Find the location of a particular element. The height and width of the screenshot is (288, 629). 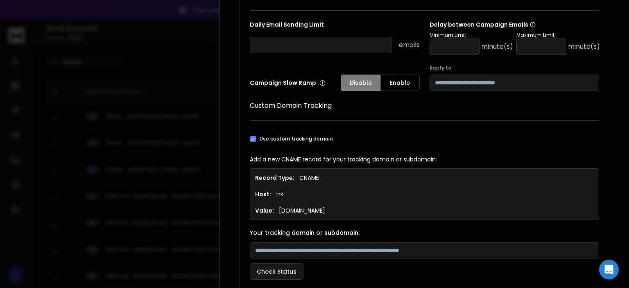

p: Add a new CNAME record for your tracking domain or subdomain. is located at coordinates (424, 159).